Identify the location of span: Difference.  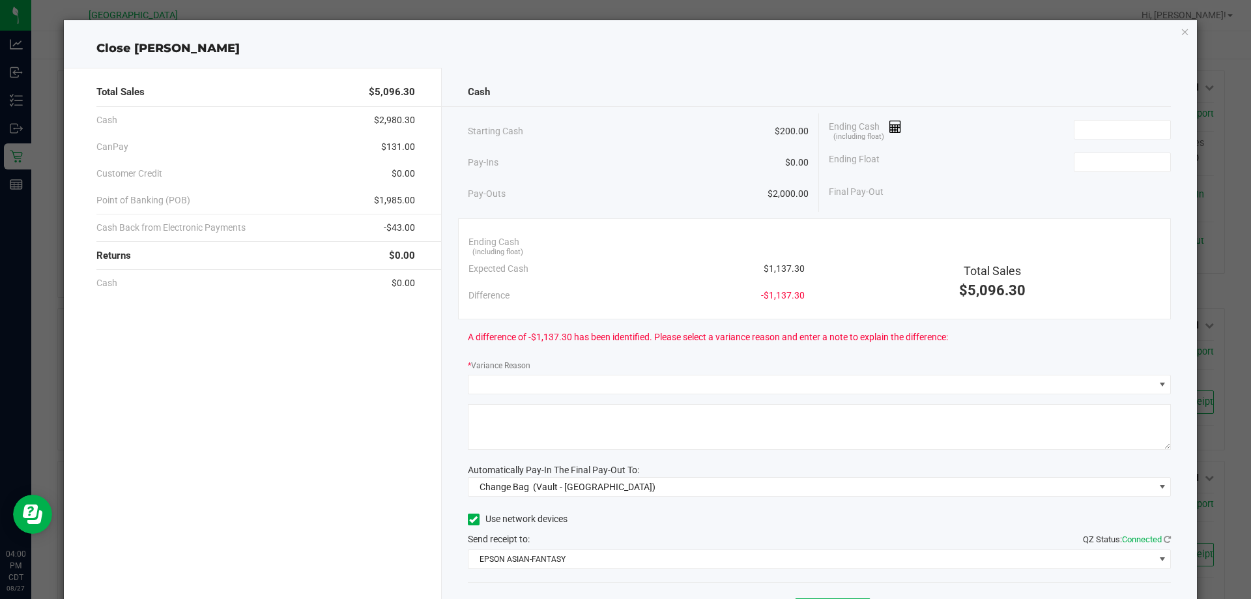
(489, 295).